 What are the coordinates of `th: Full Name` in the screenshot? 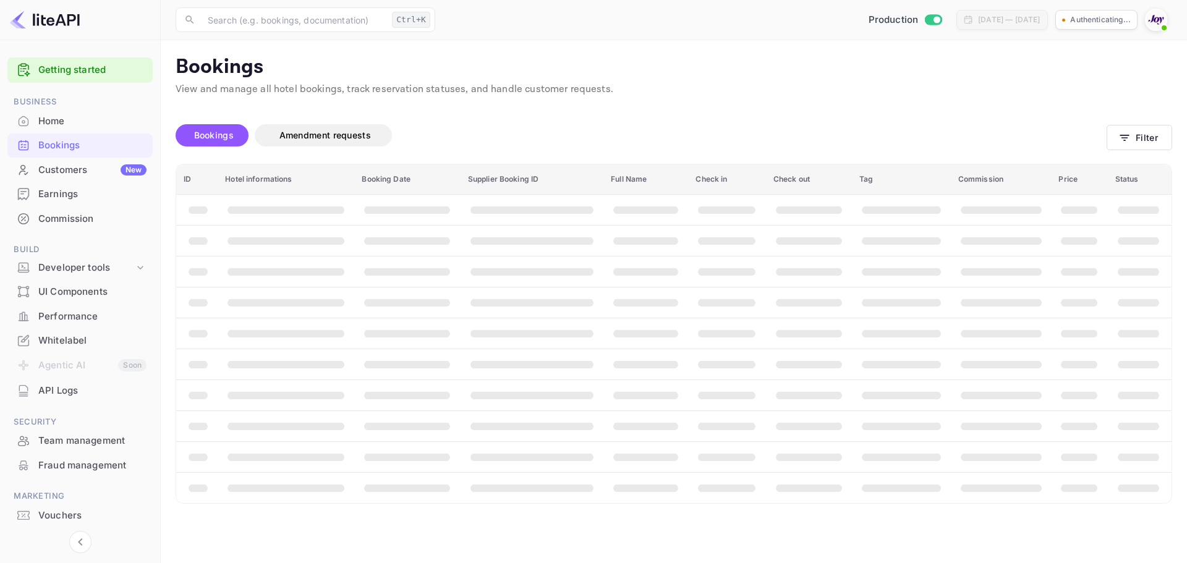 It's located at (645, 179).